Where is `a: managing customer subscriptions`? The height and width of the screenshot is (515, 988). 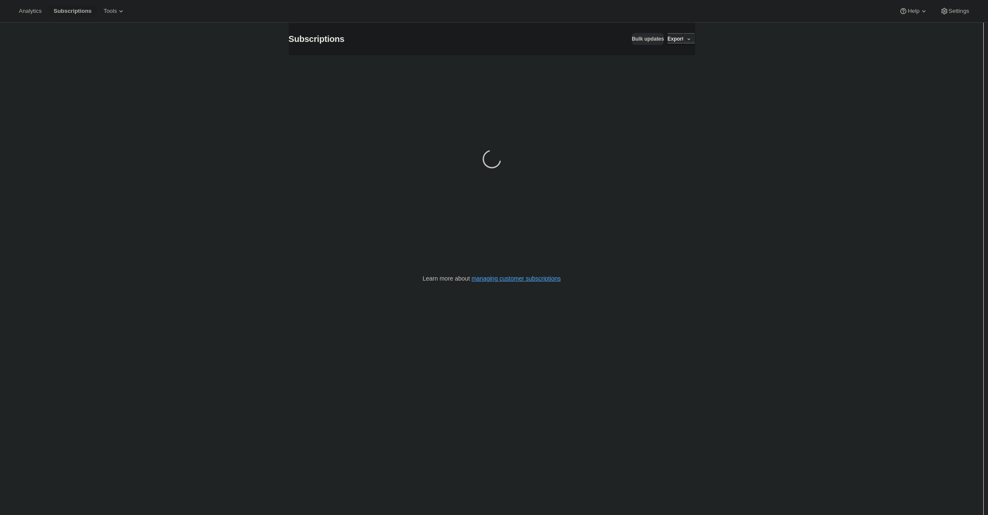 a: managing customer subscriptions is located at coordinates (516, 278).